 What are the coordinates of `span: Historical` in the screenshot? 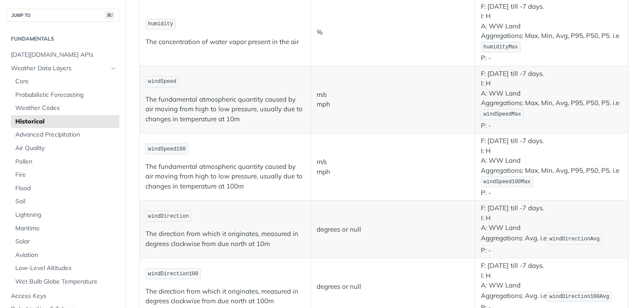 It's located at (66, 122).